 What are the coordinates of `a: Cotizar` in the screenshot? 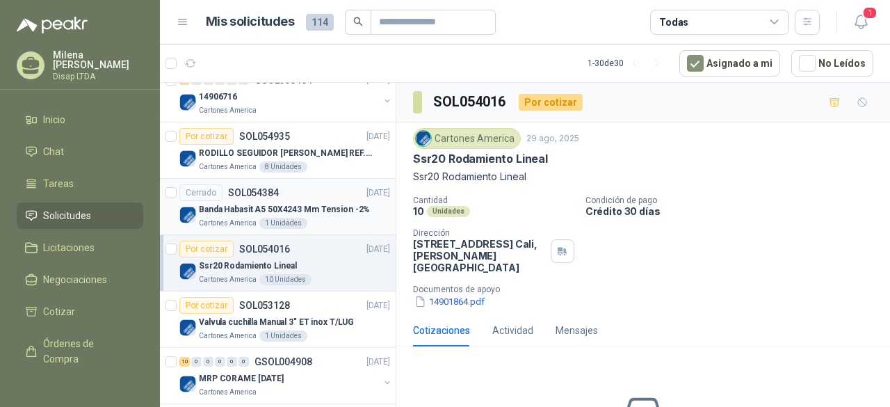 It's located at (80, 312).